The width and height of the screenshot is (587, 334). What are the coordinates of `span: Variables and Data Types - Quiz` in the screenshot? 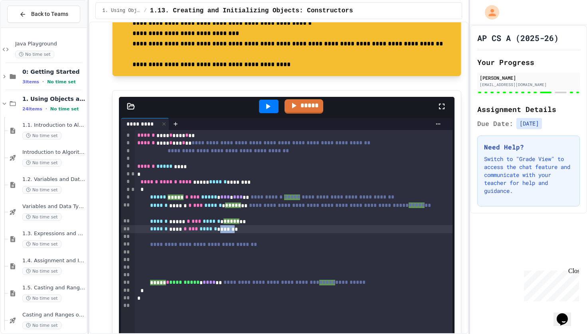 It's located at (53, 207).